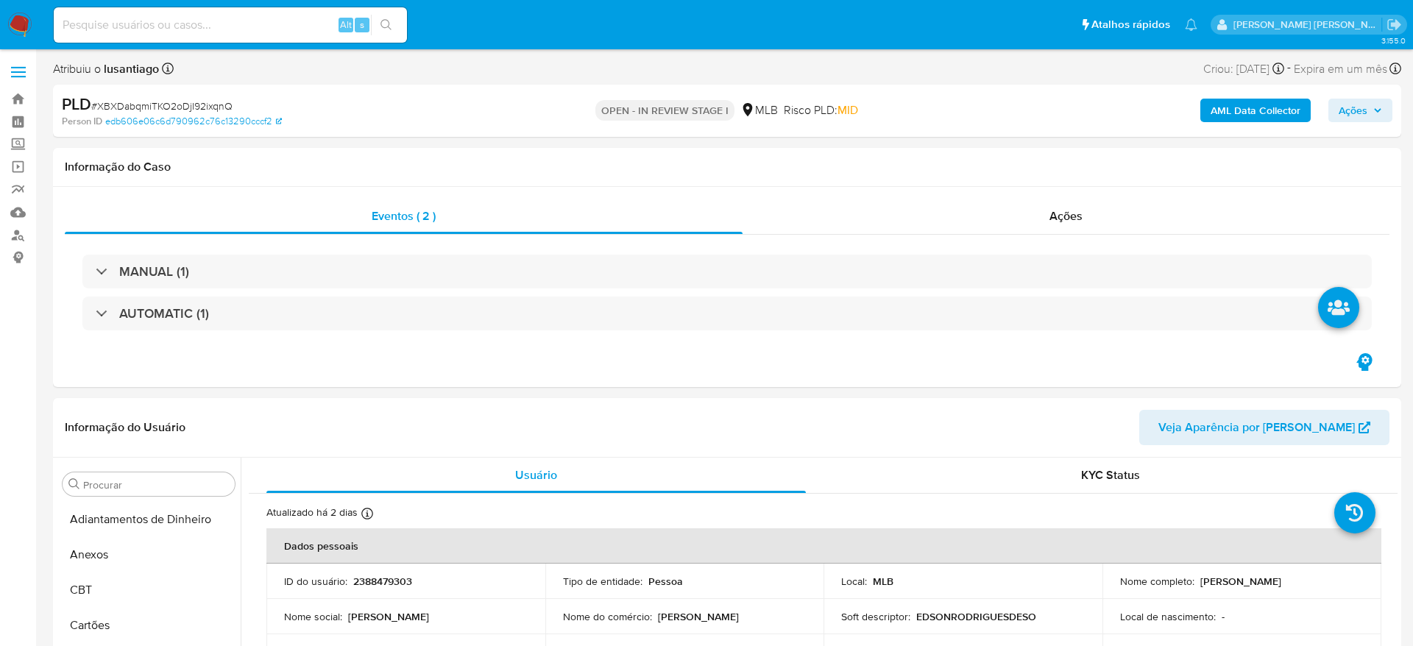 Image resolution: width=1413 pixels, height=646 pixels. I want to click on p: EDSONRODRIGUESDESO, so click(976, 617).